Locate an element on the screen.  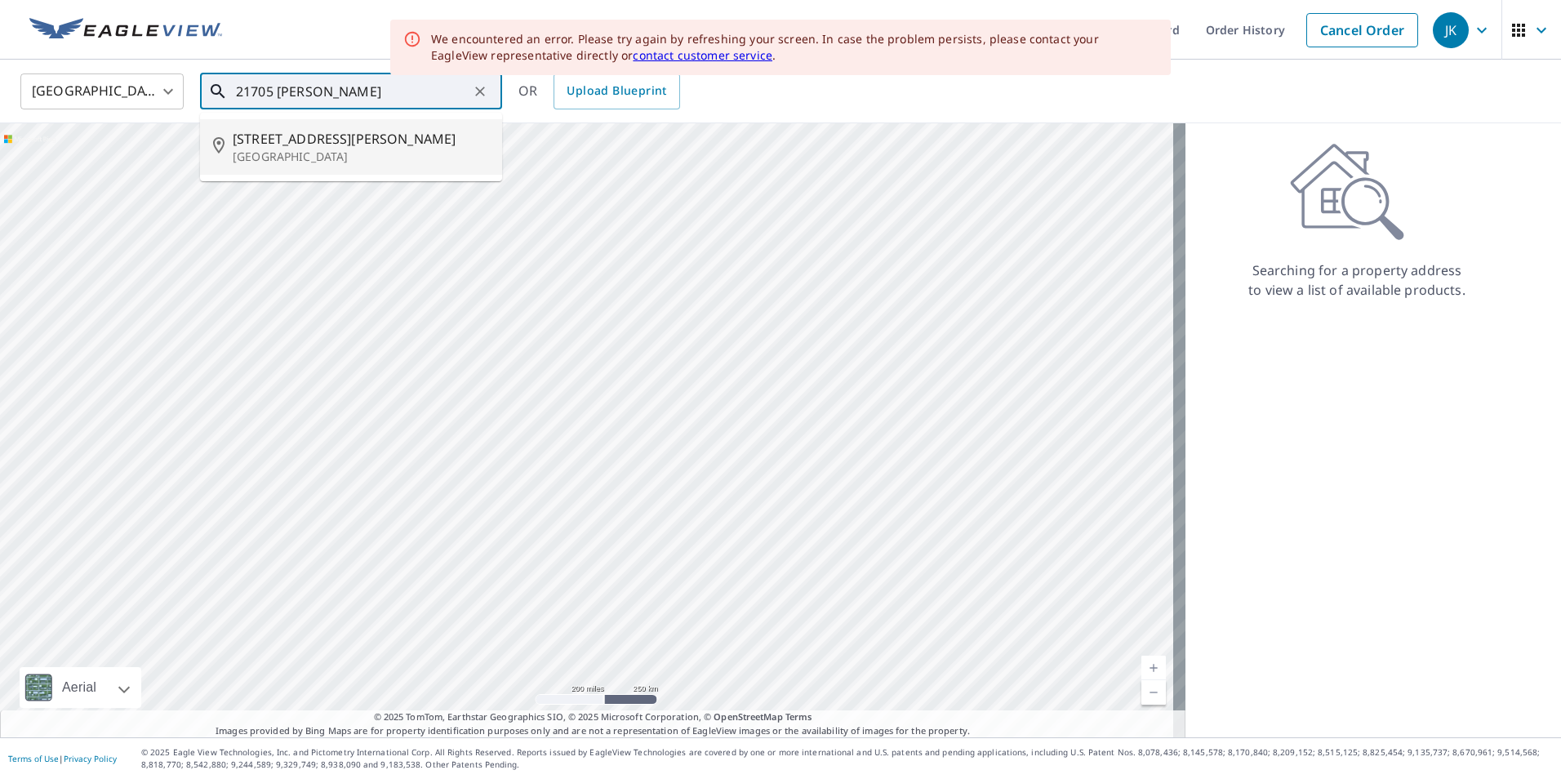
img: EV Logo is located at coordinates (126, 30).